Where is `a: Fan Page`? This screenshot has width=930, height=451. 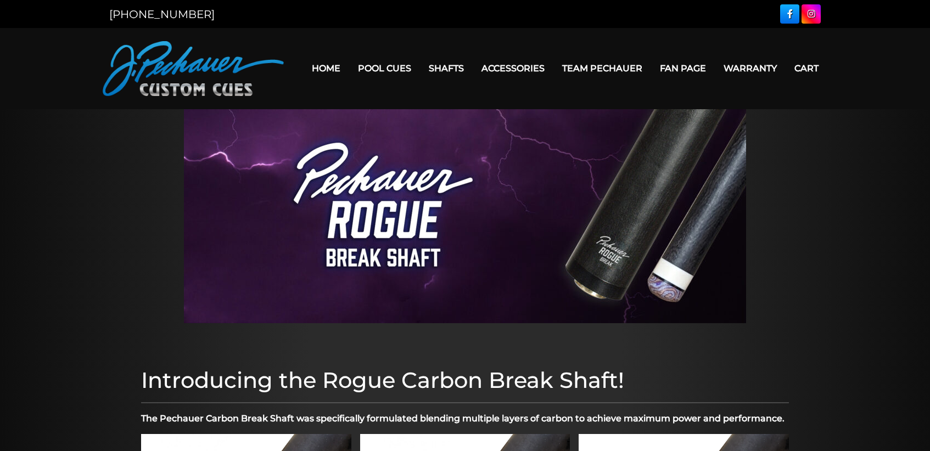 a: Fan Page is located at coordinates (683, 68).